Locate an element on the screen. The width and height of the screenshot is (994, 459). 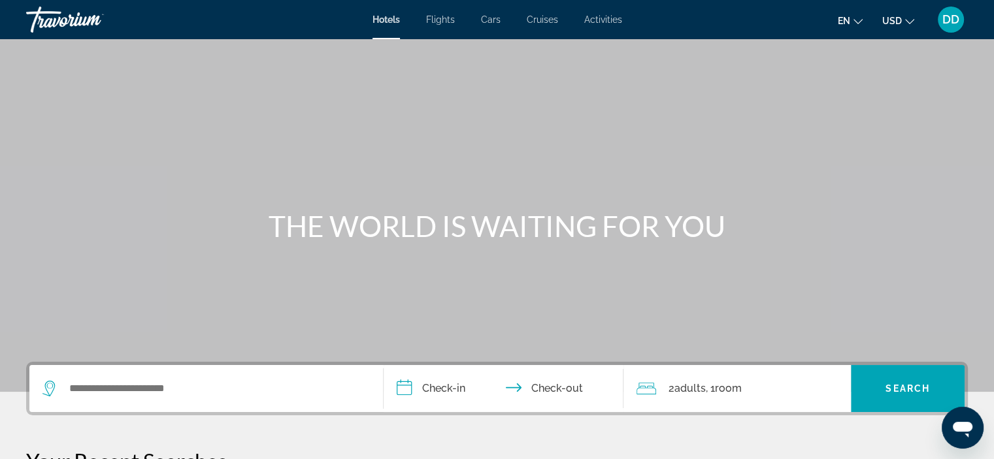
button: Change currency is located at coordinates (898, 20).